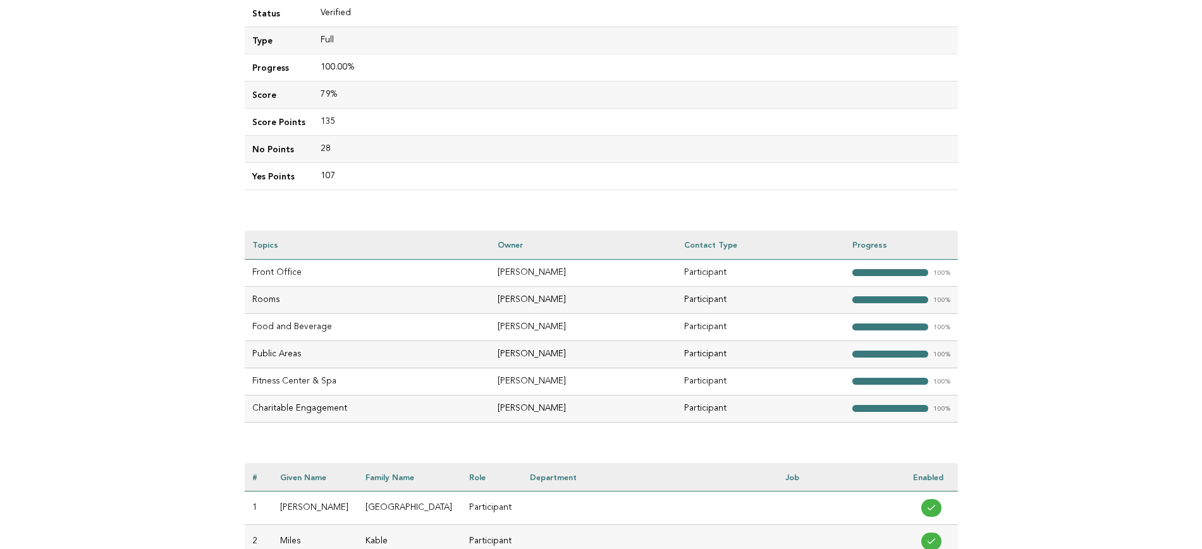  I want to click on td: 107, so click(635, 176).